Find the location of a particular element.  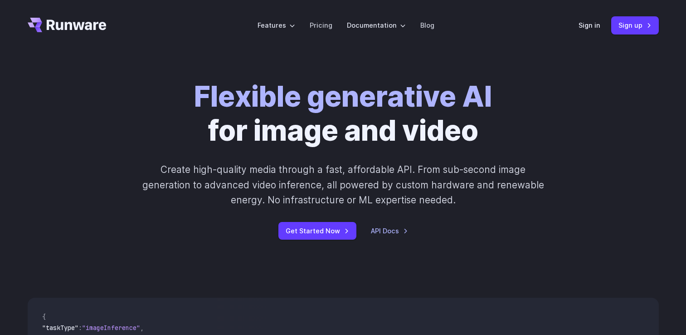

a: Sign up is located at coordinates (635, 25).